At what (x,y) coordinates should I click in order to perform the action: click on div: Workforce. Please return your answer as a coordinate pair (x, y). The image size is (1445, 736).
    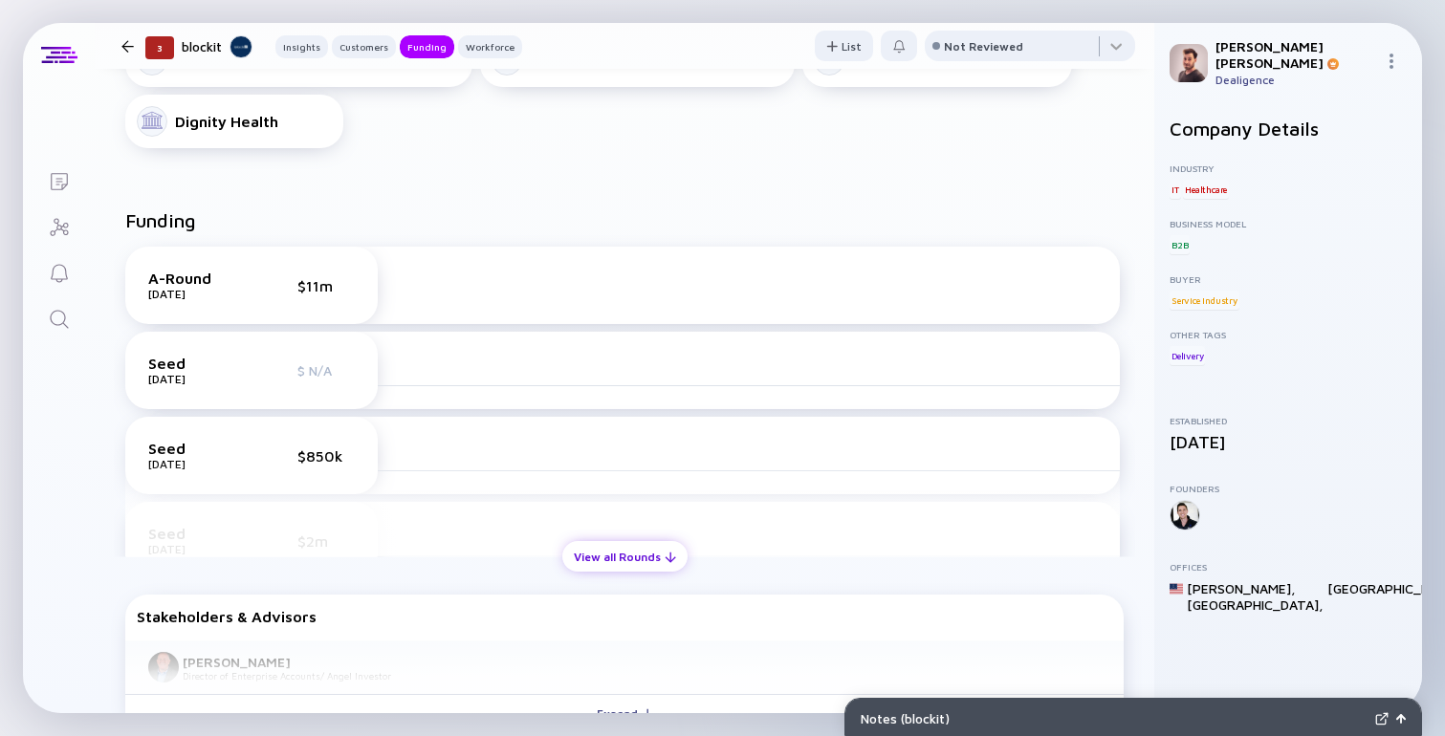
    Looking at the image, I should click on (490, 47).